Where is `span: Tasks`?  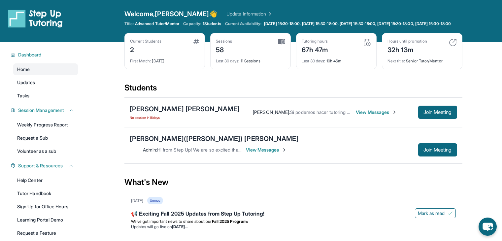
span: Tasks is located at coordinates (23, 96).